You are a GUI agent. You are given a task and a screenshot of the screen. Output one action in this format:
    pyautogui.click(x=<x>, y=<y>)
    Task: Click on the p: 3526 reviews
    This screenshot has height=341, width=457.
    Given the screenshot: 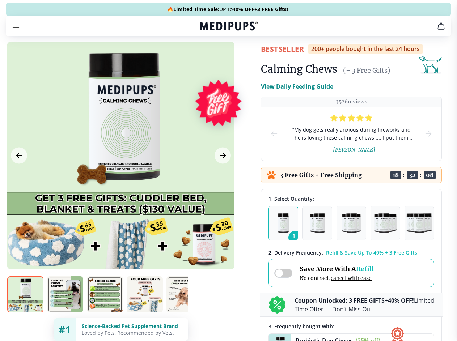 What is the action you would take?
    pyautogui.click(x=351, y=102)
    